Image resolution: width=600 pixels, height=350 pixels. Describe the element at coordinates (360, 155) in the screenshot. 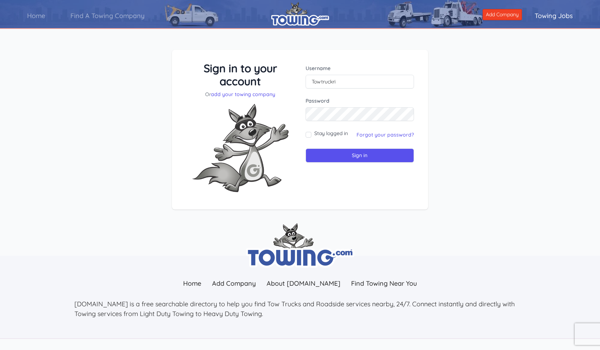

I see `input: Sign in` at that location.